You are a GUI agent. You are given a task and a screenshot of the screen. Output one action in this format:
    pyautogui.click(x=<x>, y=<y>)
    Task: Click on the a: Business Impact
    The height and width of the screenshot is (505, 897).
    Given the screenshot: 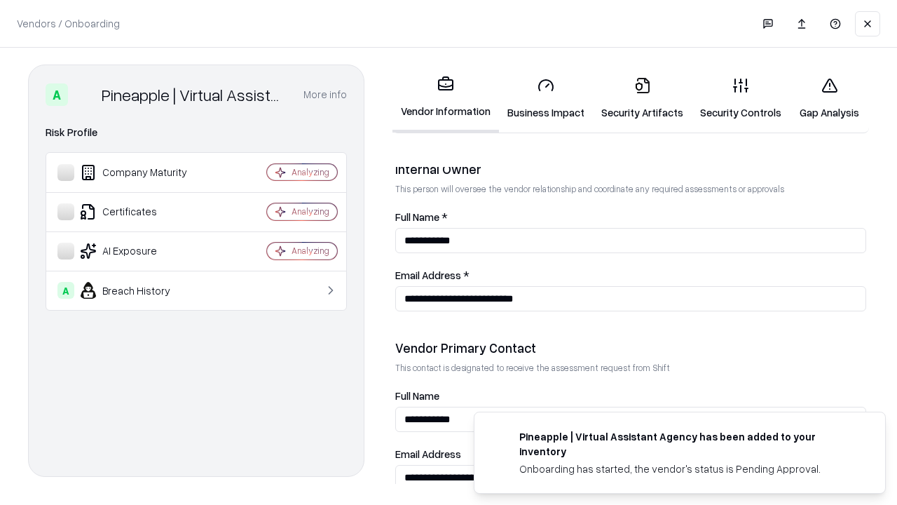 What is the action you would take?
    pyautogui.click(x=546, y=98)
    